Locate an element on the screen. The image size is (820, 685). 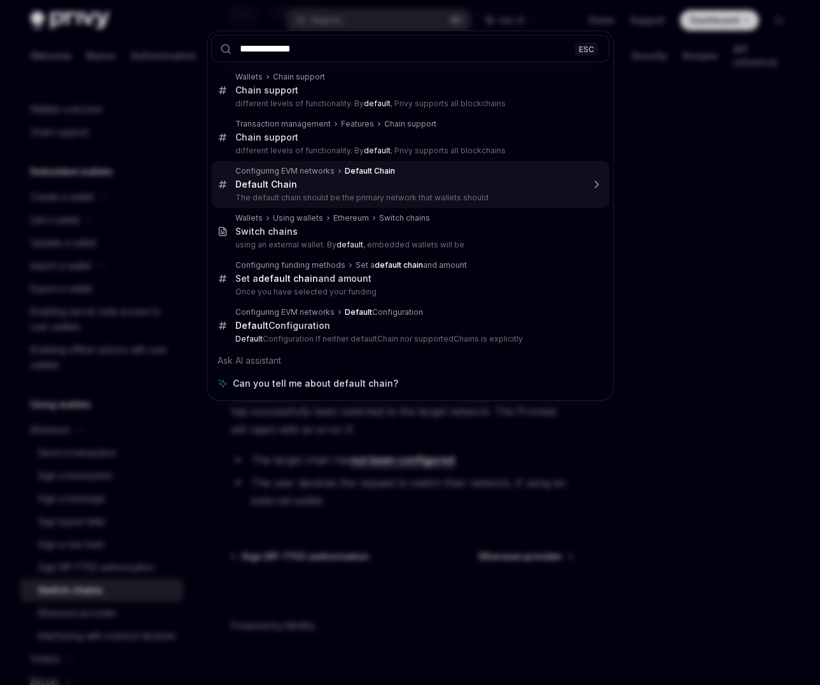
p: Once you have selected your funding is located at coordinates (409, 292).